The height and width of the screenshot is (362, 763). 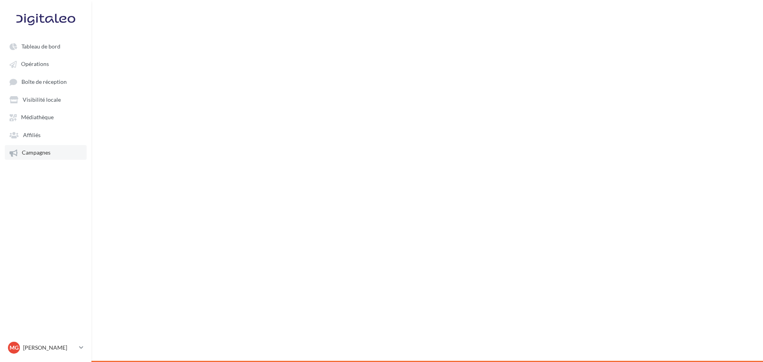 What do you see at coordinates (35, 64) in the screenshot?
I see `span: Opérations` at bounding box center [35, 64].